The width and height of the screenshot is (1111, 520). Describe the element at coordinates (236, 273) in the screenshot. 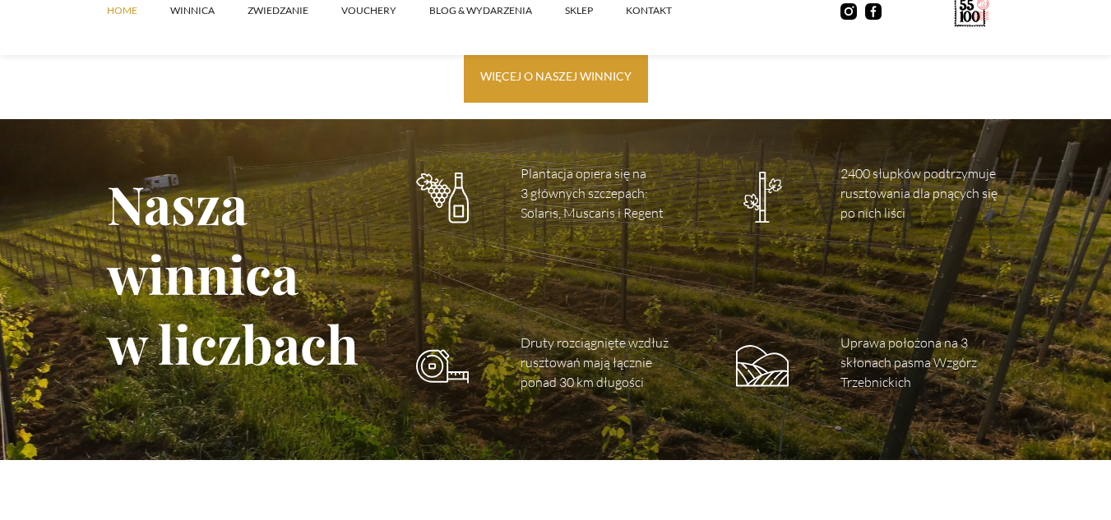

I see `h1: Nasza winnica w liczbach` at that location.